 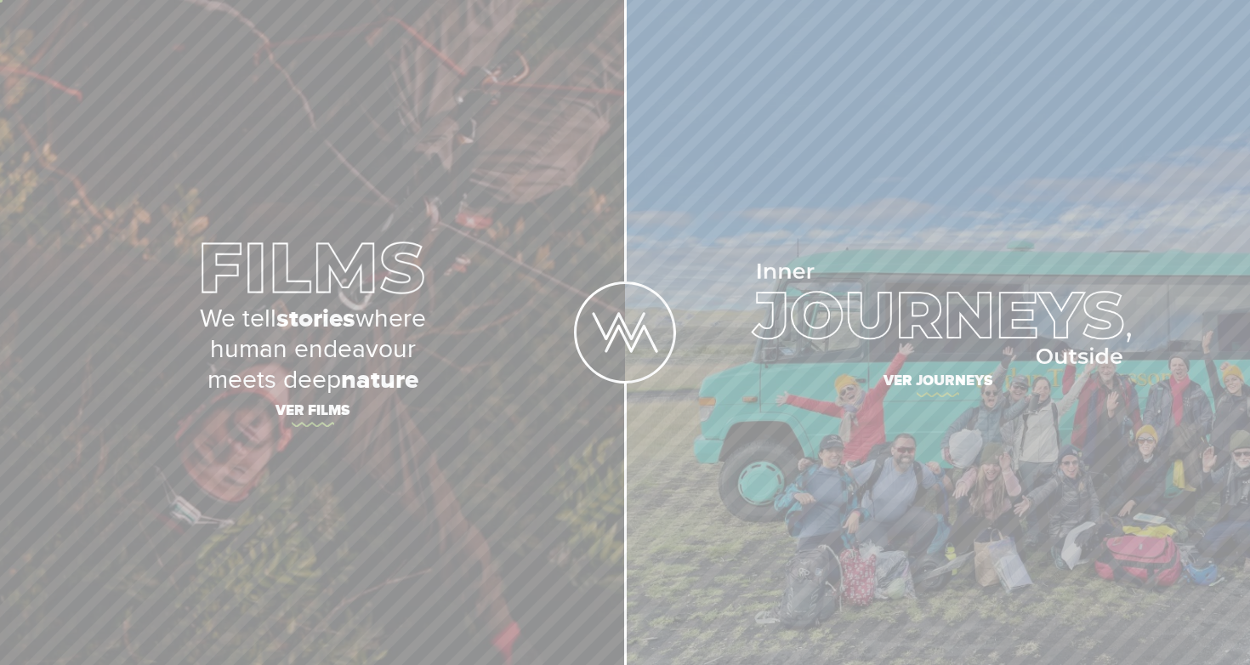 What do you see at coordinates (313, 349) in the screenshot?
I see `p: We tell where human endeavour meets deep` at bounding box center [313, 349].